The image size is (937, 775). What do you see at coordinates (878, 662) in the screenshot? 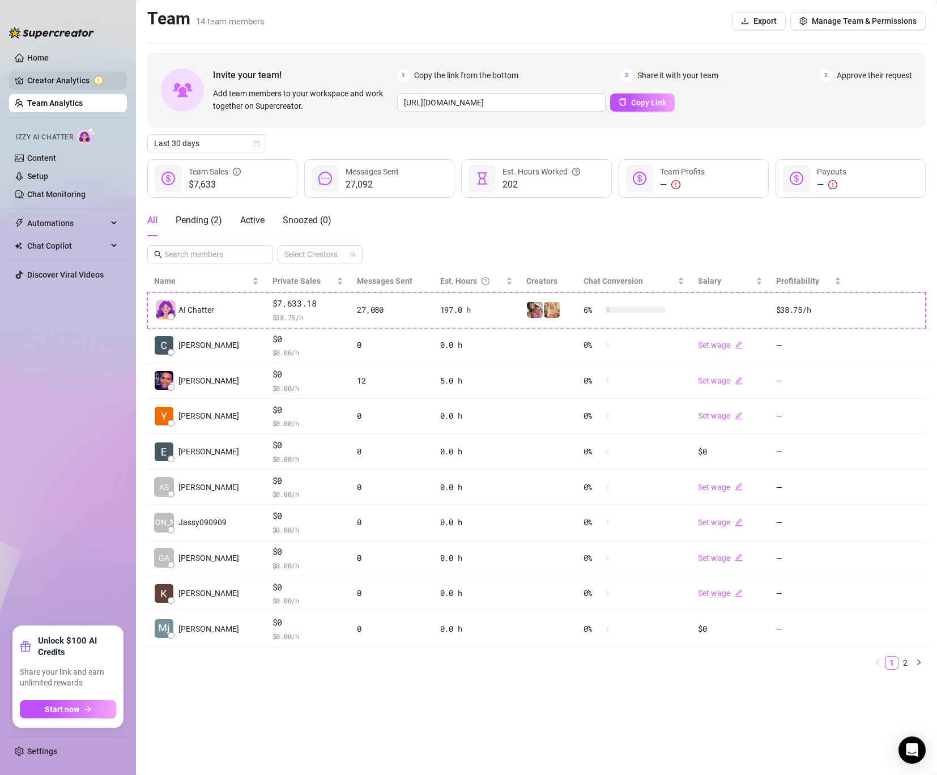
I see `span: left` at bounding box center [878, 662].